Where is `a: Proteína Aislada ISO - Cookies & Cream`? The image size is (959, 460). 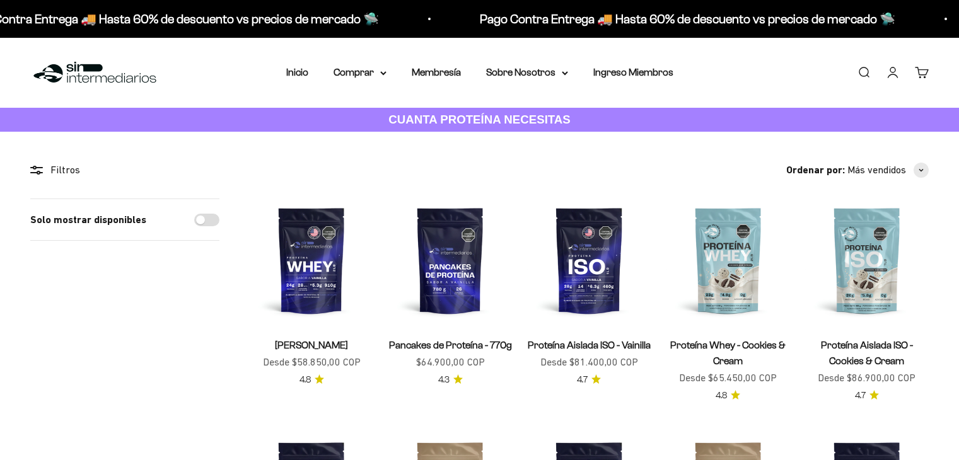
a: Proteína Aislada ISO - Cookies & Cream is located at coordinates (867, 353).